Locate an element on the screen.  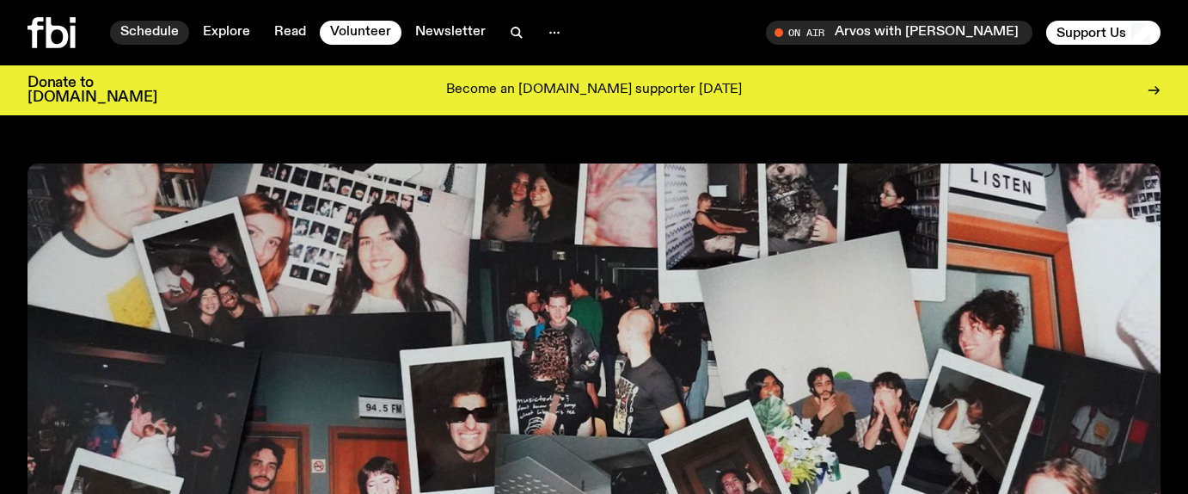
a: Read is located at coordinates (290, 33).